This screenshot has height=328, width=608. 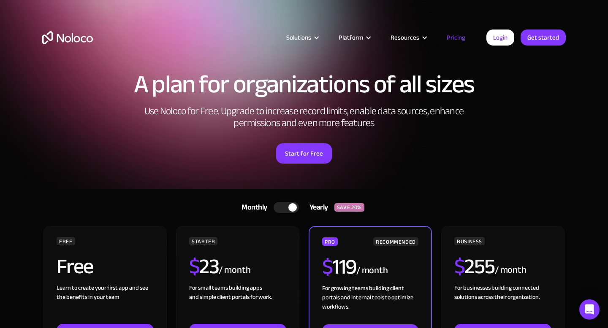 What do you see at coordinates (203, 241) in the screenshot?
I see `div: STARTER` at bounding box center [203, 241].